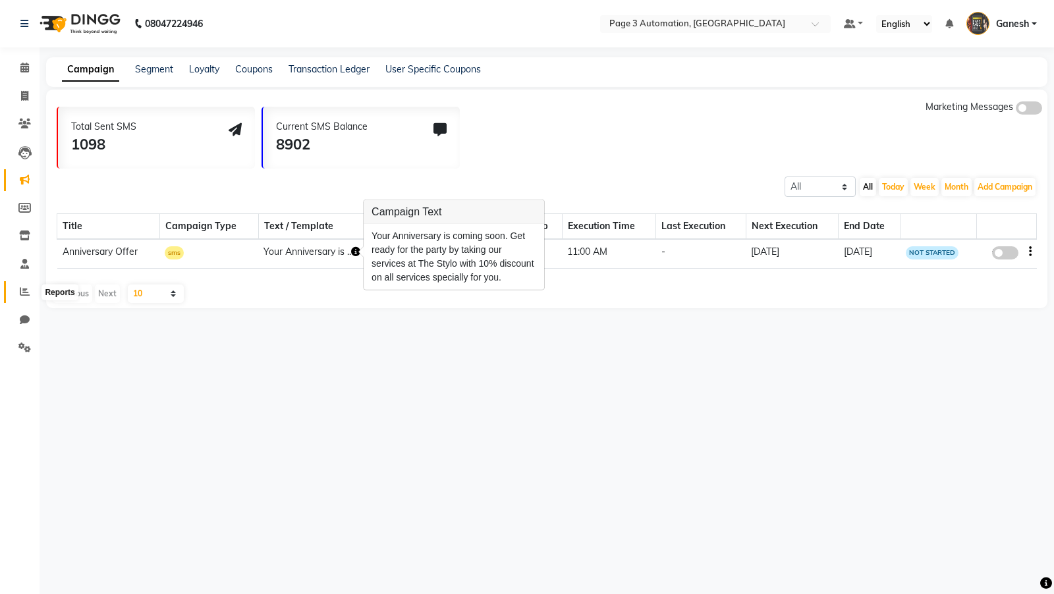  What do you see at coordinates (109, 227) in the screenshot?
I see `th: Title` at bounding box center [109, 227].